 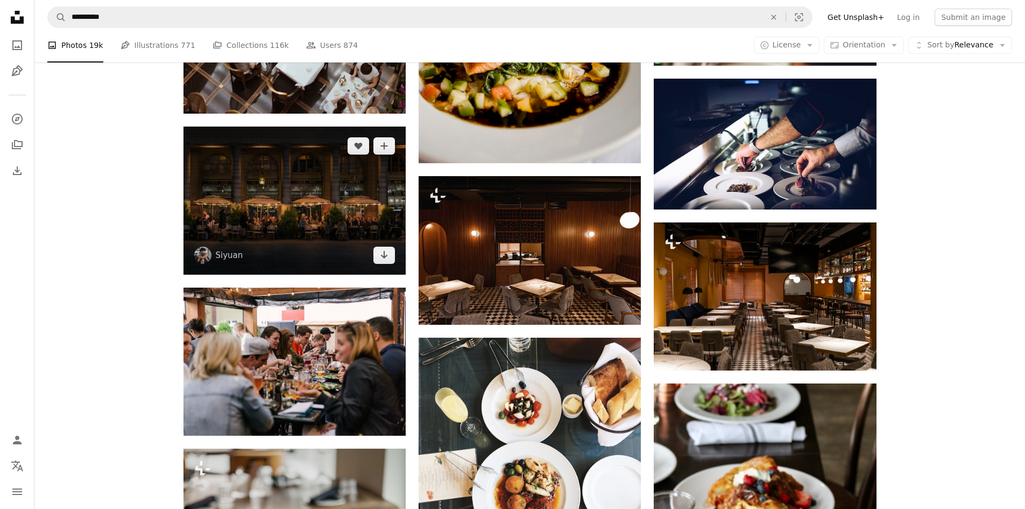 I want to click on button: Language, so click(x=17, y=466).